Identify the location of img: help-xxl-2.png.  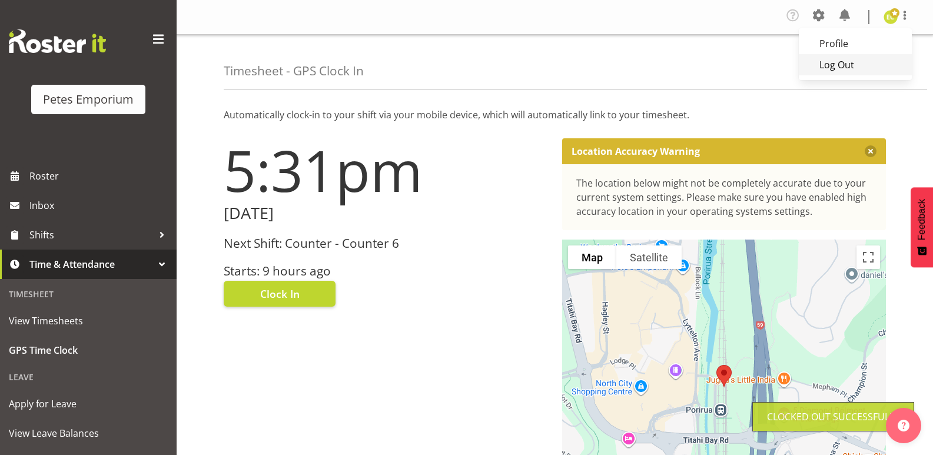
(903, 426).